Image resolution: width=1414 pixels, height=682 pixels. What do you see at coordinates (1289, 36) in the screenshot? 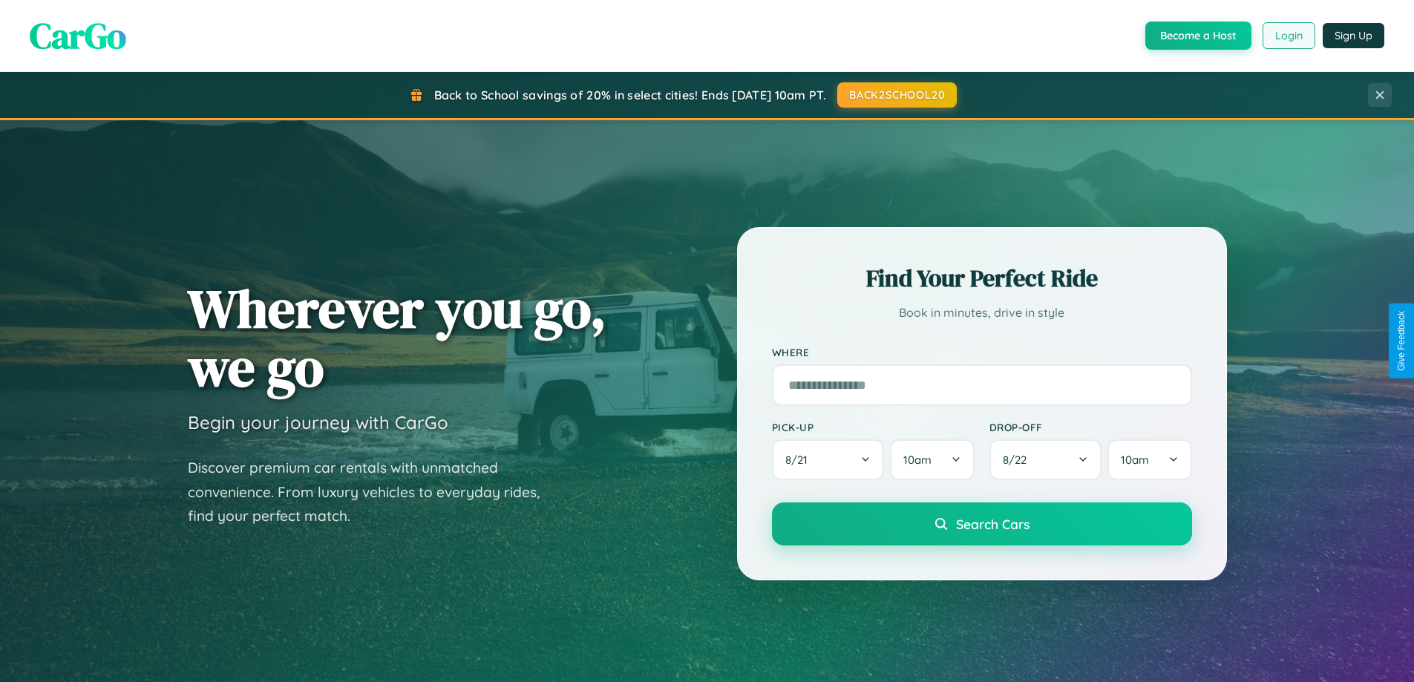
I see `button: Login` at bounding box center [1289, 36].